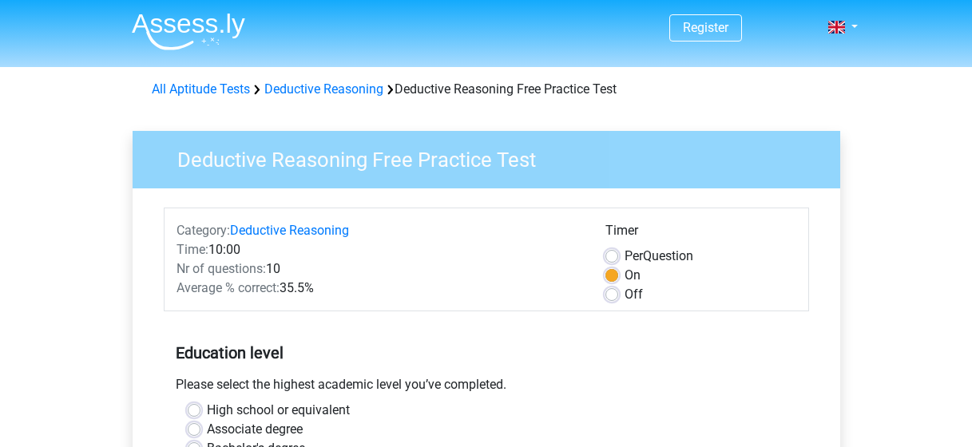 The height and width of the screenshot is (447, 972). I want to click on div: 10, so click(378, 269).